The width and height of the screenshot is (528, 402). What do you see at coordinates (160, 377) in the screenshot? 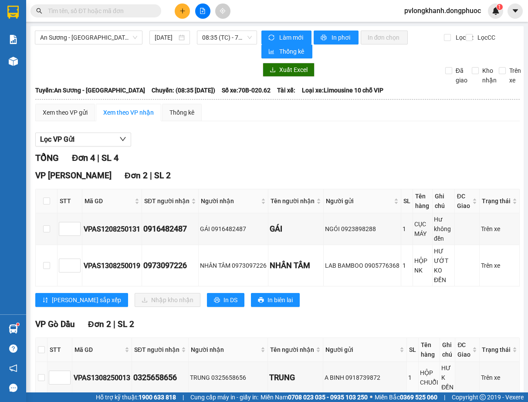
I see `td: 0325658656` at bounding box center [160, 377].